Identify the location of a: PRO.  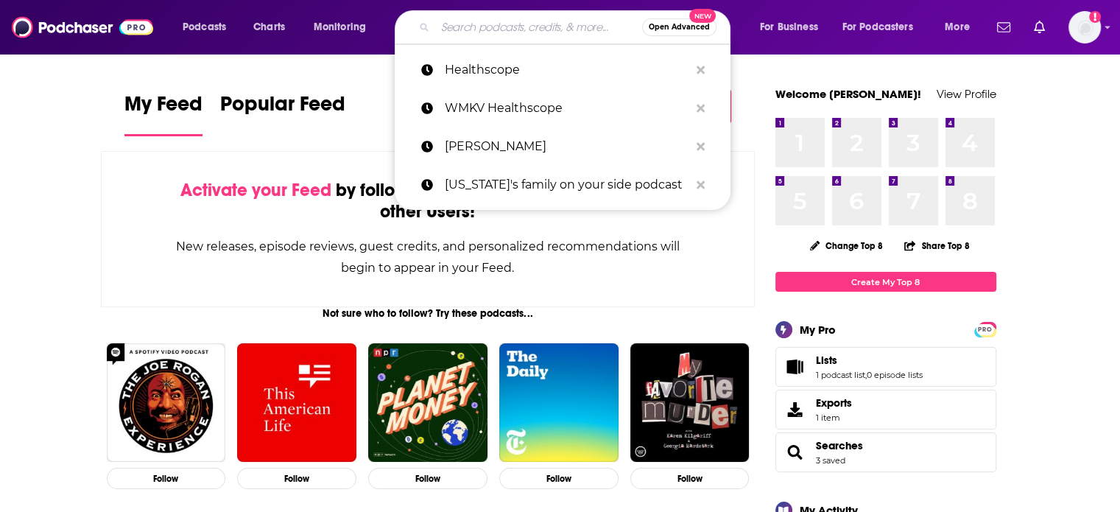
(985, 328).